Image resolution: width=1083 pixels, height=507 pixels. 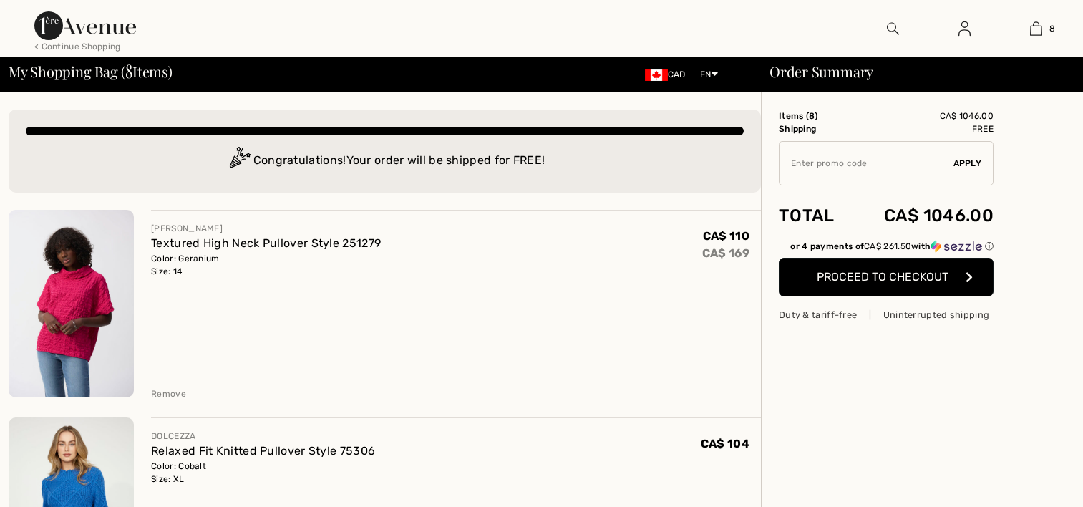 I want to click on td: Shipping, so click(x=815, y=129).